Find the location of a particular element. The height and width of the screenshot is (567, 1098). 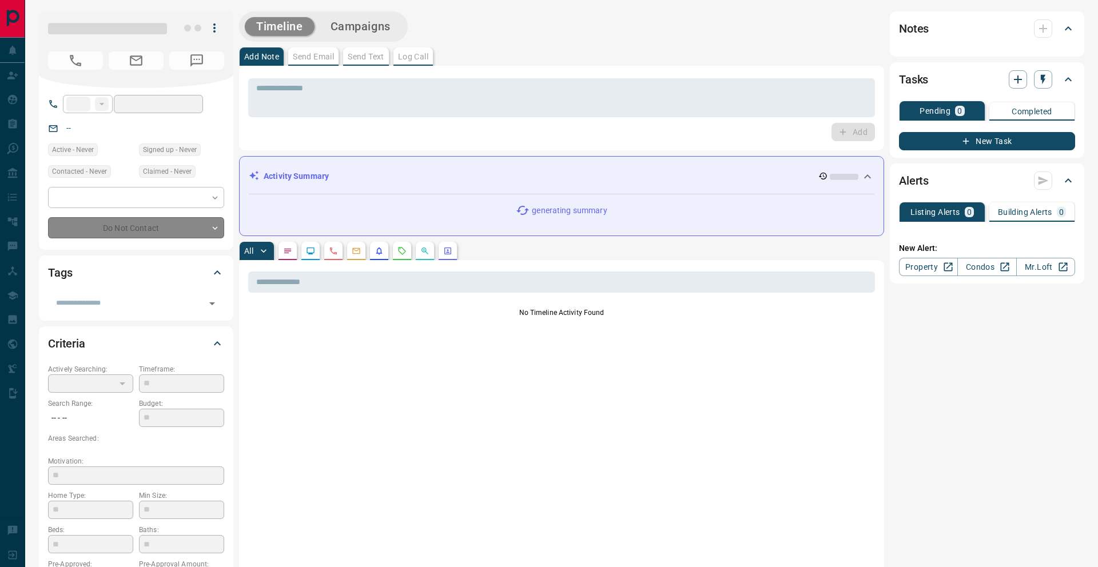

p: Areas Searched: is located at coordinates (136, 439).